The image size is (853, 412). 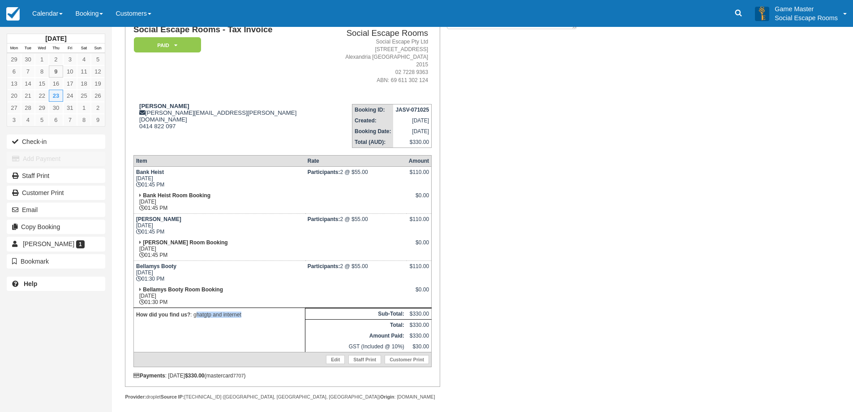 I want to click on strong: Bank Heist, so click(x=150, y=172).